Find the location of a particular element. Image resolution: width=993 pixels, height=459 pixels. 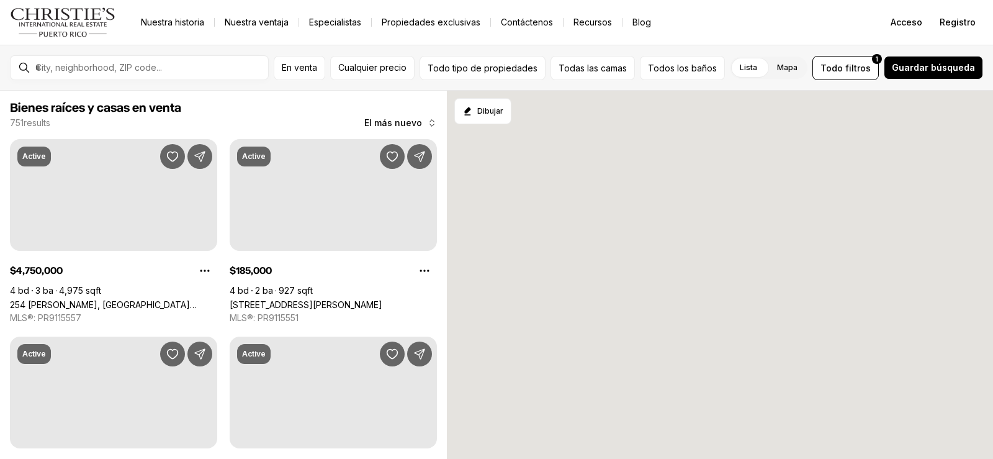

font: 1 is located at coordinates (877, 59).